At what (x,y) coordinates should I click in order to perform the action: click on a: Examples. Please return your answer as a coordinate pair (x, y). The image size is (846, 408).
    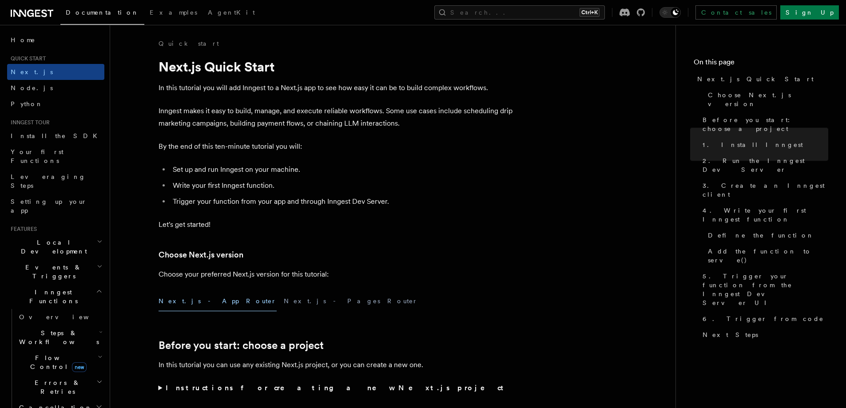
    Looking at the image, I should click on (173, 13).